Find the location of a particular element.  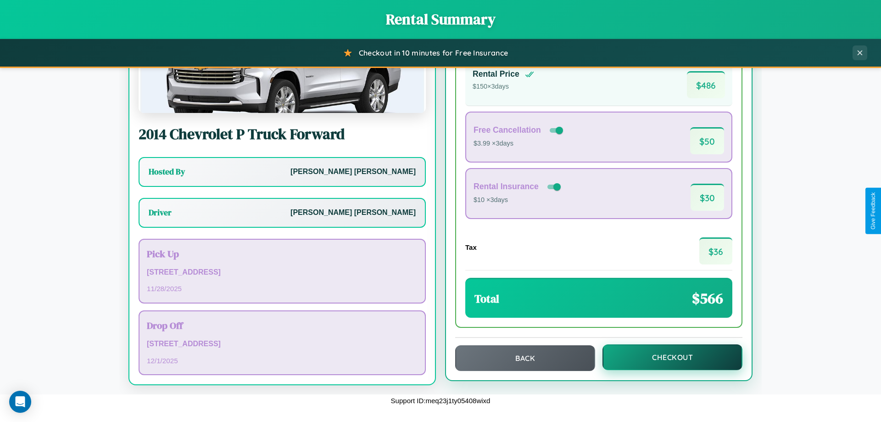

button: Back is located at coordinates (525, 358).